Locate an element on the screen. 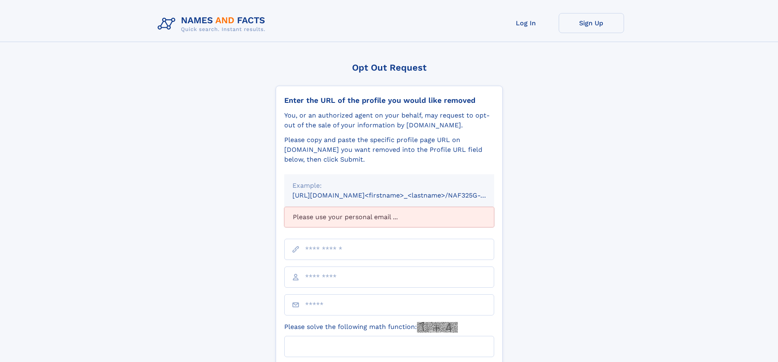 The height and width of the screenshot is (362, 778). div: Please use your personal email ... is located at coordinates (389, 217).